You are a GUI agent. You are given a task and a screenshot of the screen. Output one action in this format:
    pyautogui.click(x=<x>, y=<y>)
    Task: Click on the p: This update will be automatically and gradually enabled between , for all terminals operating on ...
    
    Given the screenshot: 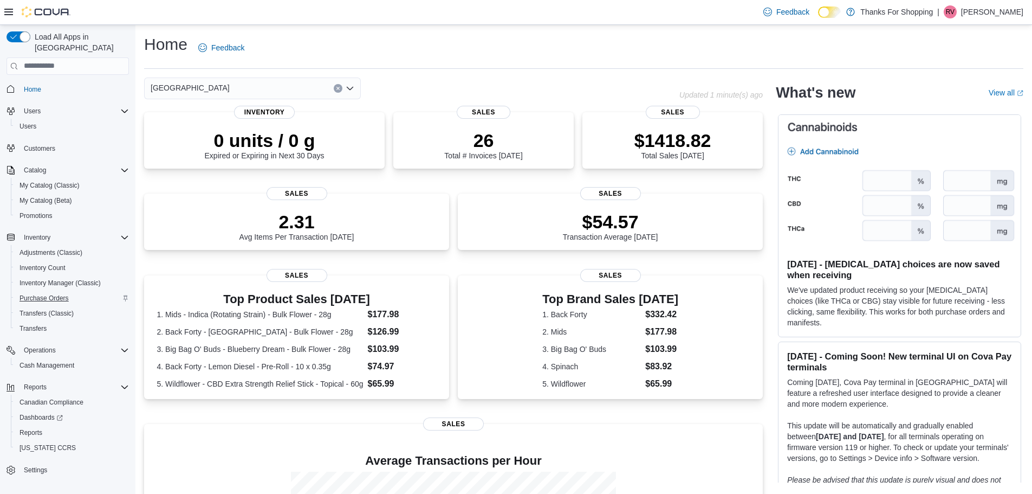 What is the action you would take?
    pyautogui.click(x=899, y=442)
    